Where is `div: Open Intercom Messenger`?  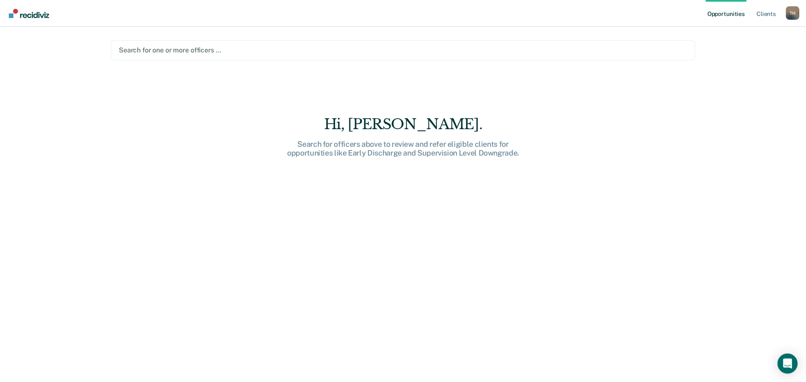 div: Open Intercom Messenger is located at coordinates (787, 364).